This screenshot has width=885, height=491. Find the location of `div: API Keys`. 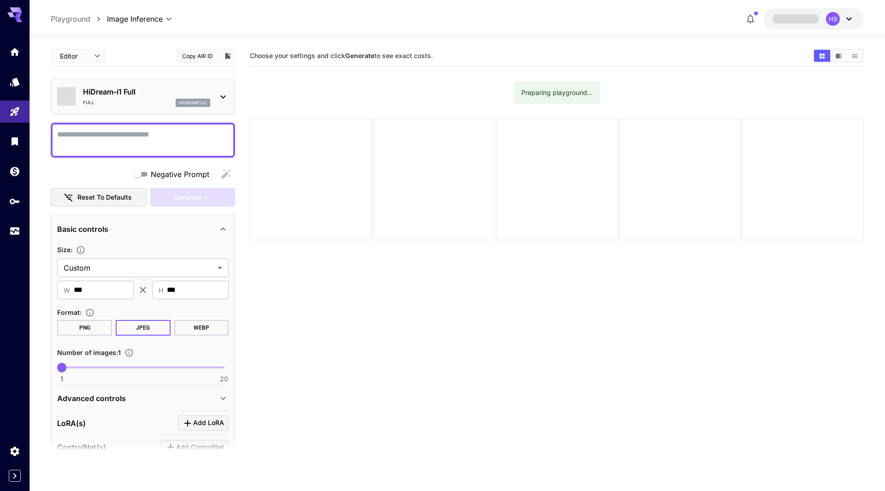

div: API Keys is located at coordinates (15, 201).